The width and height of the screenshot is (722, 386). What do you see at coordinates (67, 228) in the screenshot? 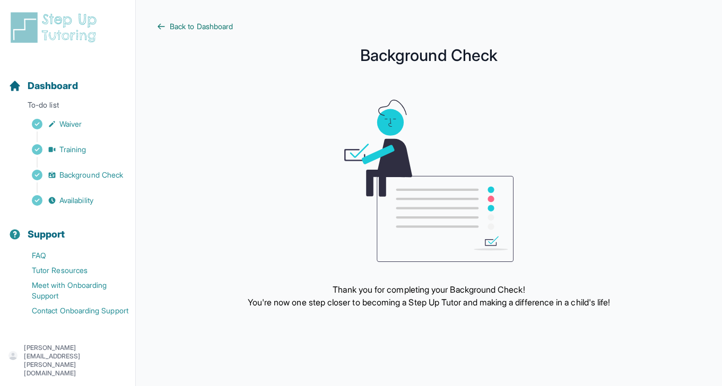
I see `button: Support` at bounding box center [67, 228].